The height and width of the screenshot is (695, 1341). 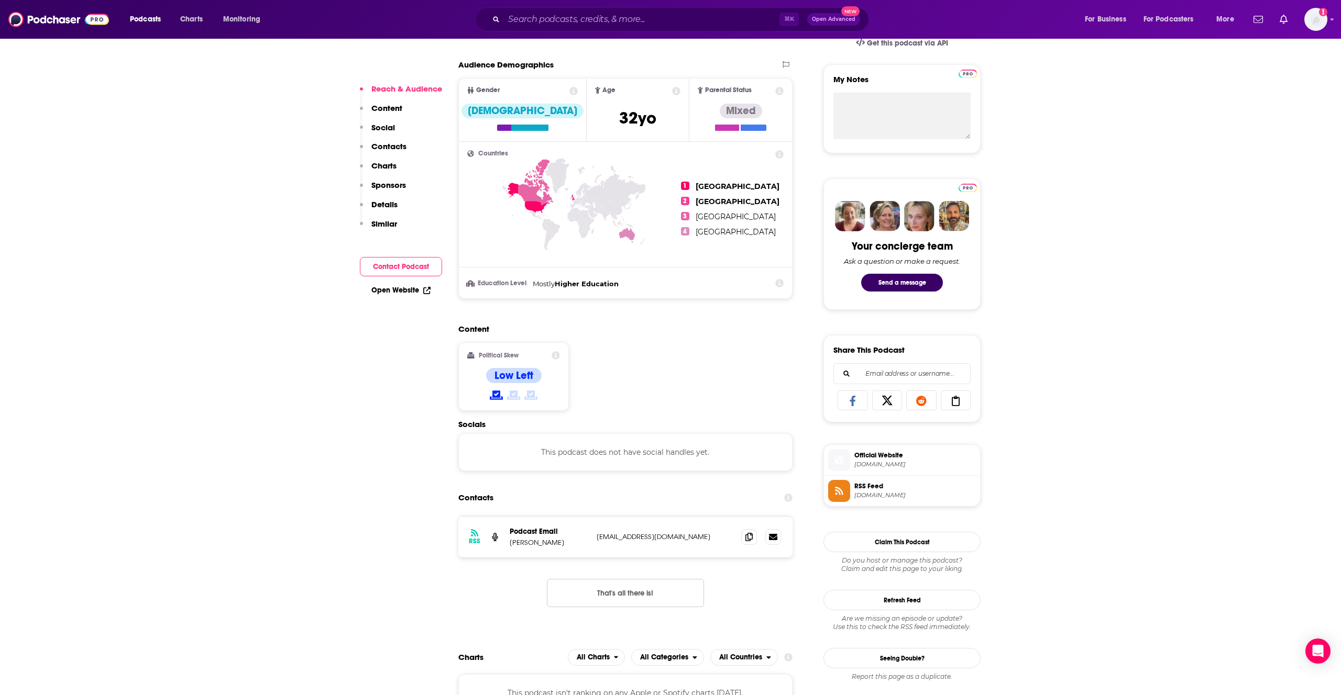 What do you see at coordinates (1225, 19) in the screenshot?
I see `span: More` at bounding box center [1225, 19].